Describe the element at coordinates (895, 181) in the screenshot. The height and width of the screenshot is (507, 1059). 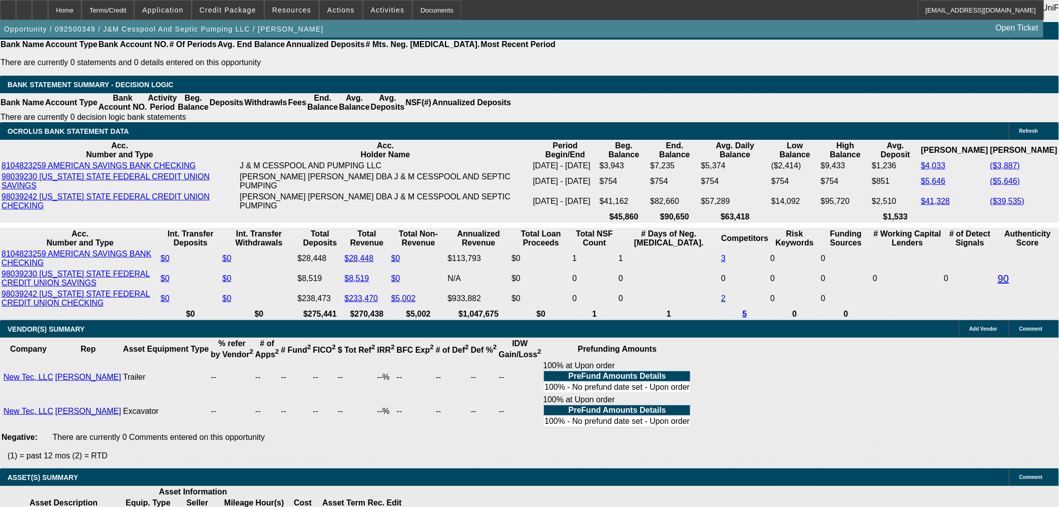
I see `td: $851` at that location.